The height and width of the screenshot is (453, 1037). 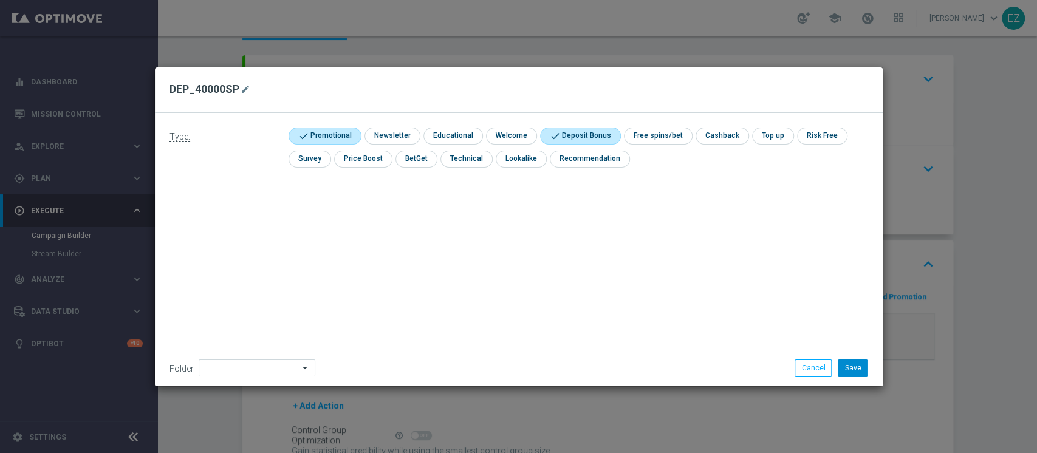 What do you see at coordinates (246, 89) in the screenshot?
I see `i: mode_edit` at bounding box center [246, 89].